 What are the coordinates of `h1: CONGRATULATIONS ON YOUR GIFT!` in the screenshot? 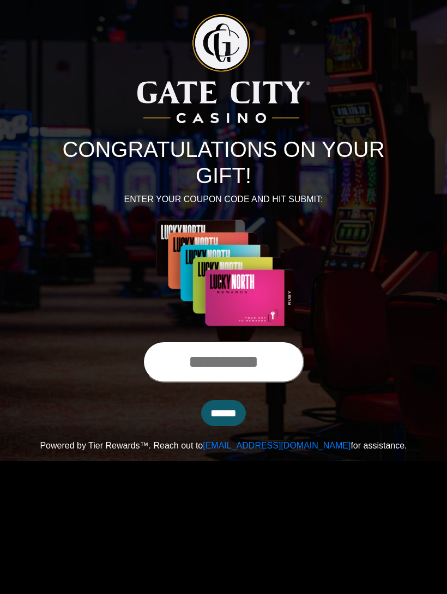 It's located at (223, 162).